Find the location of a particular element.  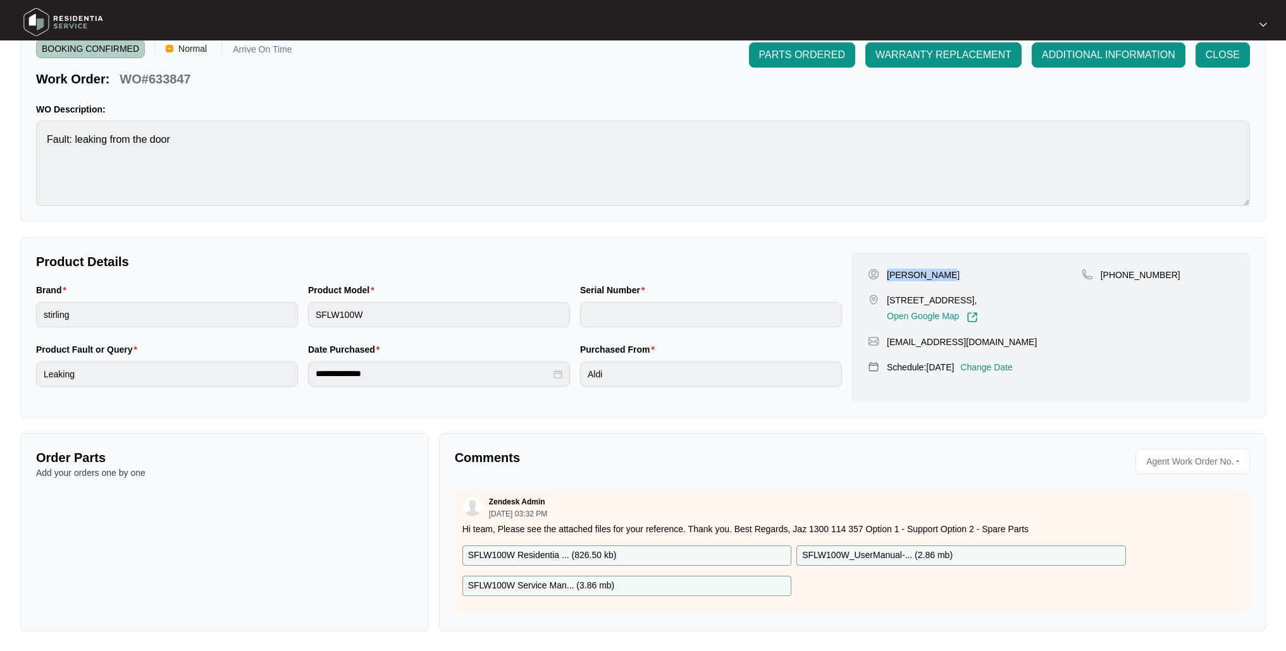

img: user.svg is located at coordinates (472, 507).